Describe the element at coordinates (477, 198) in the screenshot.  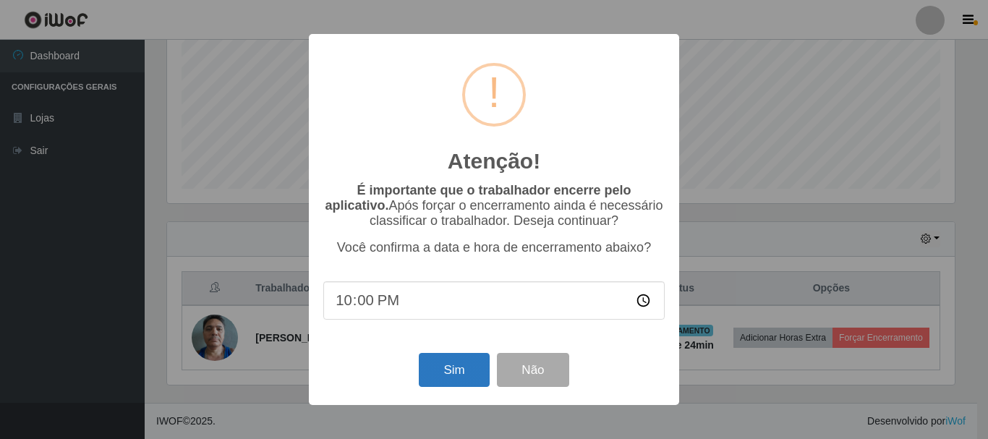
I see `b: É importante que o trabalhador encerre pelo aplicativo.` at that location.